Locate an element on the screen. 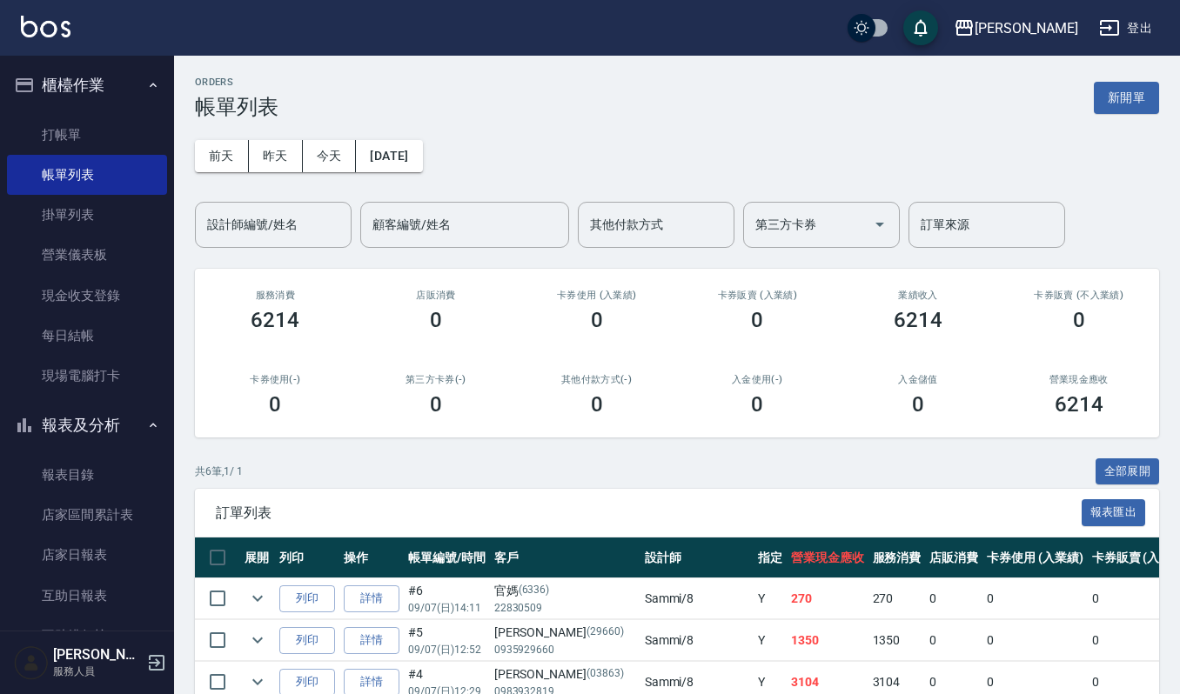 The height and width of the screenshot is (694, 1180). h2: 入金儲值 is located at coordinates (918, 379).